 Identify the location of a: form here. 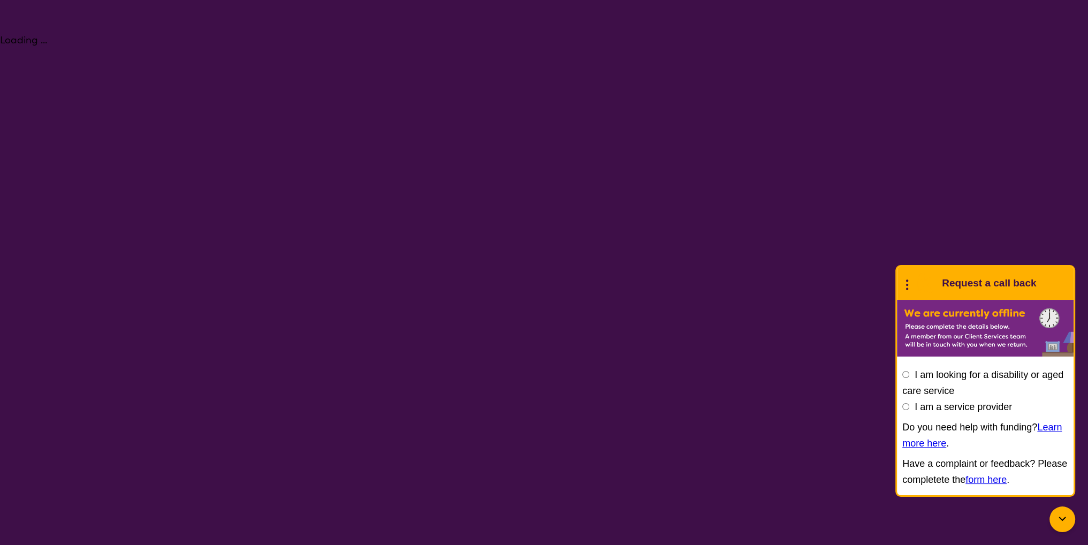
(986, 479).